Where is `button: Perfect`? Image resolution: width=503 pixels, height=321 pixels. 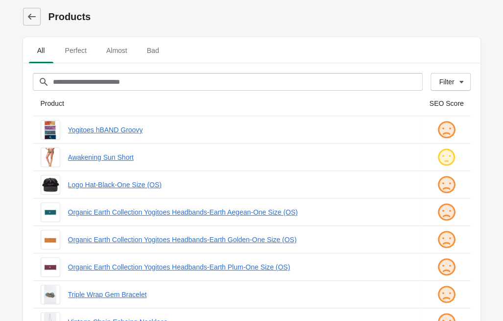
button: Perfect is located at coordinates (76, 50).